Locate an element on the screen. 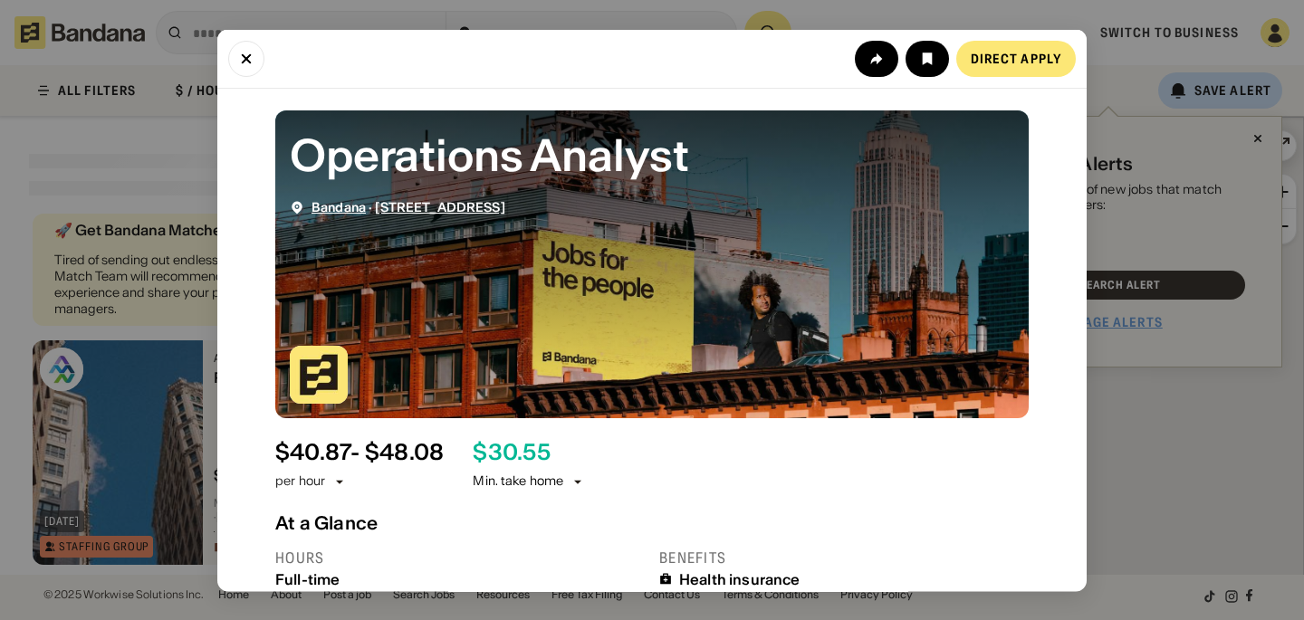 This screenshot has height=620, width=1304. span: Bandana is located at coordinates (339, 207).